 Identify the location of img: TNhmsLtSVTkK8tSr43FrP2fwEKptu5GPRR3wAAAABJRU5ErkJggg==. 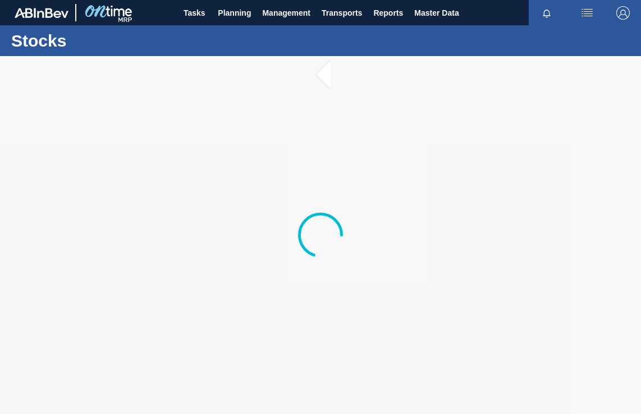
(42, 13).